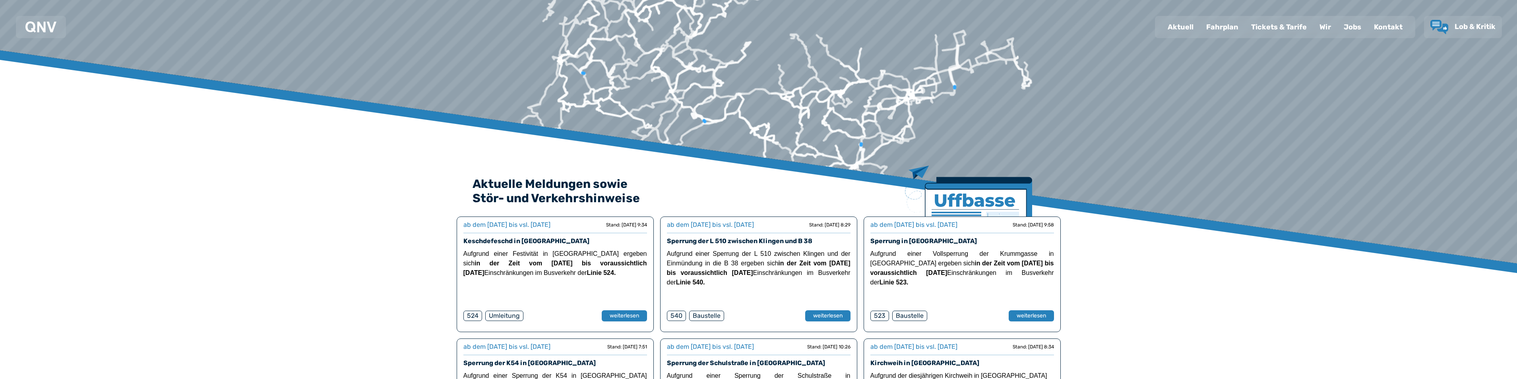 The width and height of the screenshot is (1517, 379). Describe the element at coordinates (1222, 27) in the screenshot. I see `a: Fahrplan` at that location.